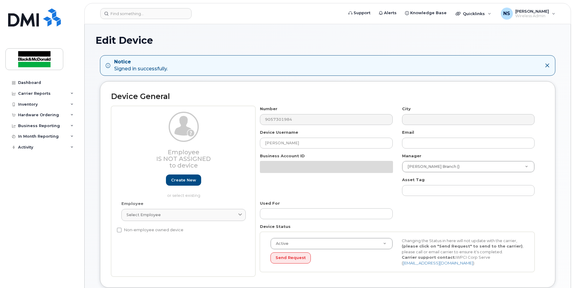 This screenshot has width=574, height=288. I want to click on span: Select employee, so click(144, 214).